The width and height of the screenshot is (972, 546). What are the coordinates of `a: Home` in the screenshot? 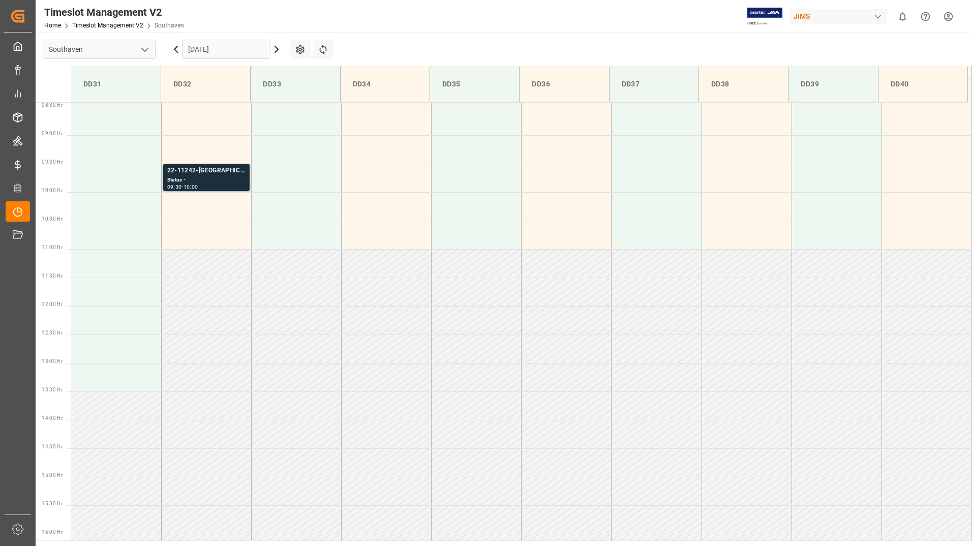 It's located at (52, 25).